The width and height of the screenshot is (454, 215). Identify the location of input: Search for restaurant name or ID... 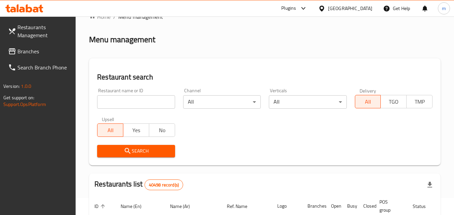
(136, 102).